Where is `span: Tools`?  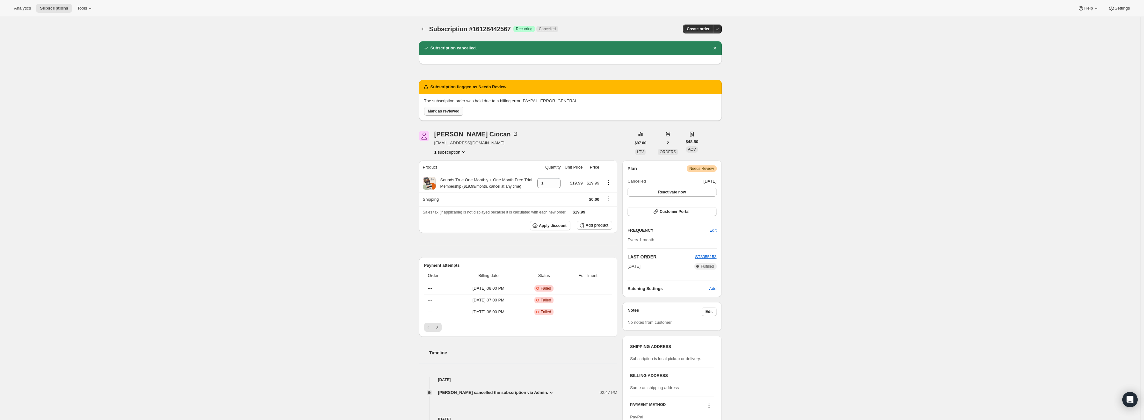
span: Tools is located at coordinates (82, 8).